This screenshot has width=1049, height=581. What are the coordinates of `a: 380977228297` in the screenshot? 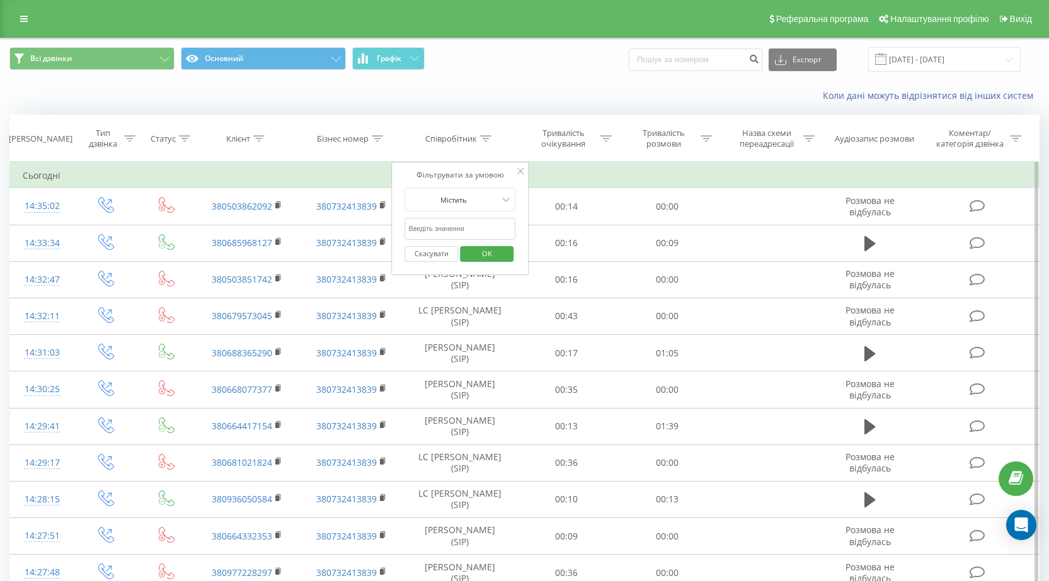 It's located at (242, 573).